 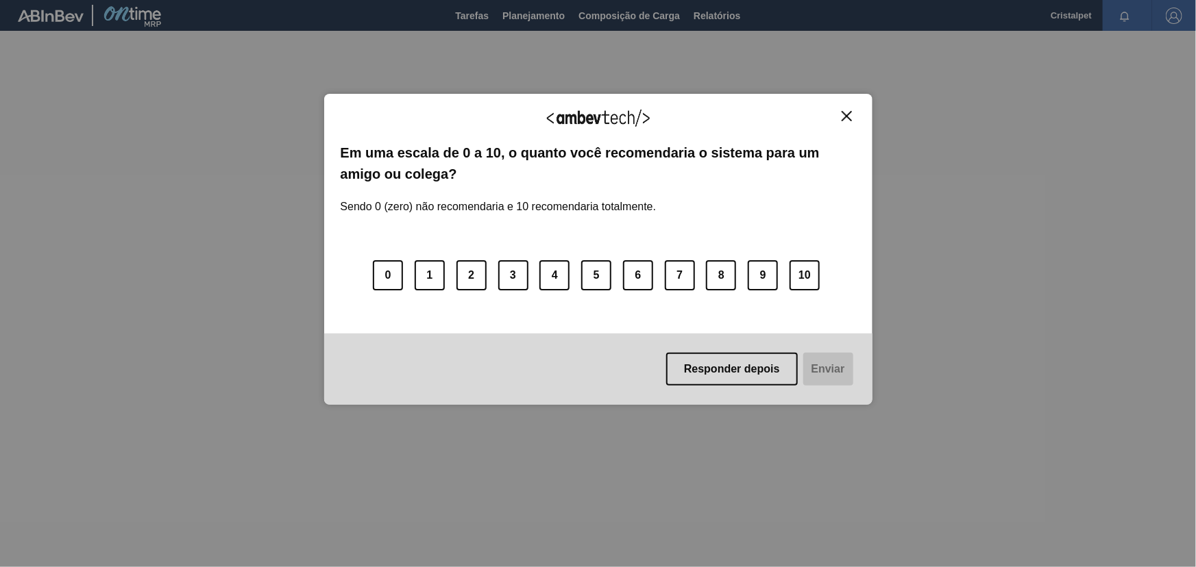 What do you see at coordinates (763, 276) in the screenshot?
I see `button: 9` at bounding box center [763, 276].